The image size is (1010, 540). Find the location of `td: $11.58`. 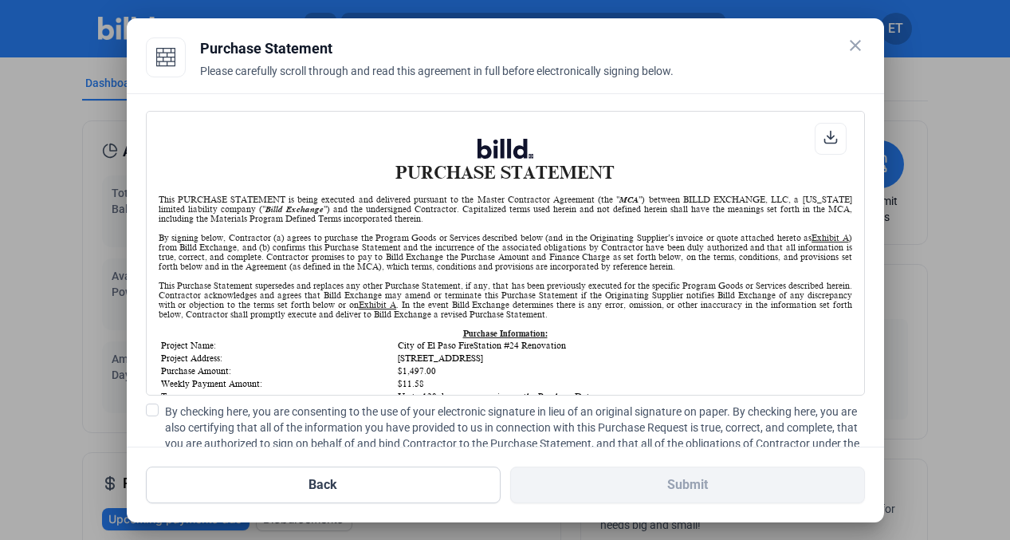

td: $11.58 is located at coordinates (623, 383).